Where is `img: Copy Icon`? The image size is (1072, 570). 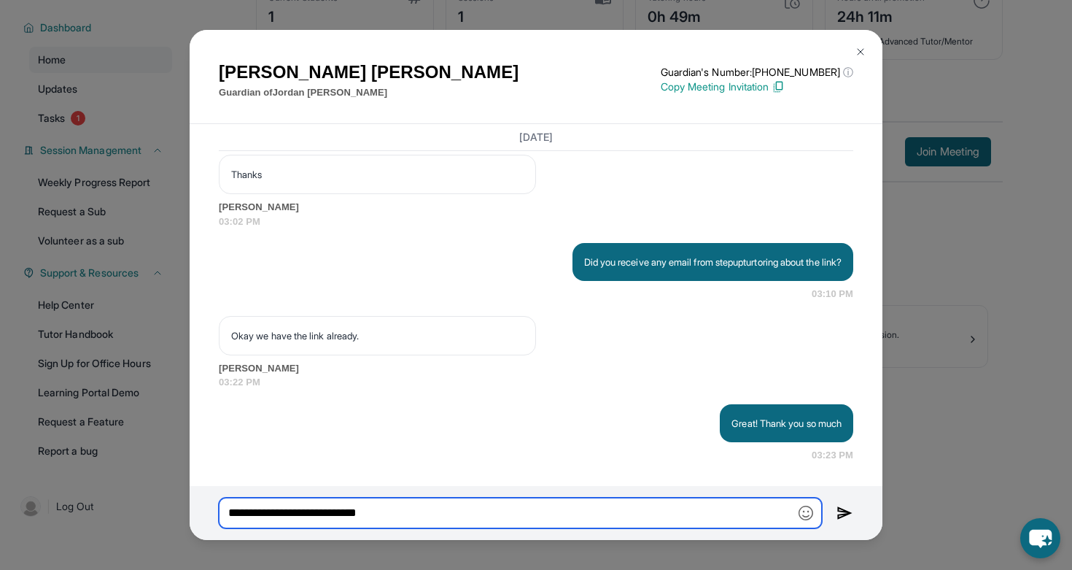 img: Copy Icon is located at coordinates (778, 87).